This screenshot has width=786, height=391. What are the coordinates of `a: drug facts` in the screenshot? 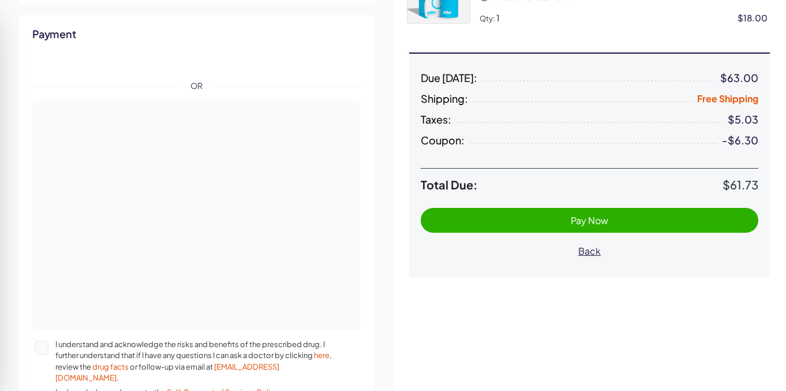 It's located at (110, 367).